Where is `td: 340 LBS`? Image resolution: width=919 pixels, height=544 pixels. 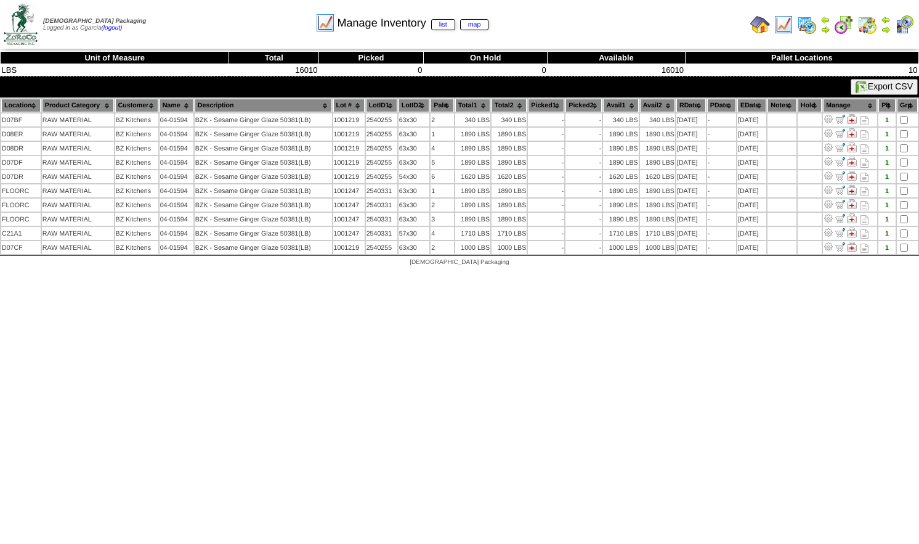
td: 340 LBS is located at coordinates (658, 120).